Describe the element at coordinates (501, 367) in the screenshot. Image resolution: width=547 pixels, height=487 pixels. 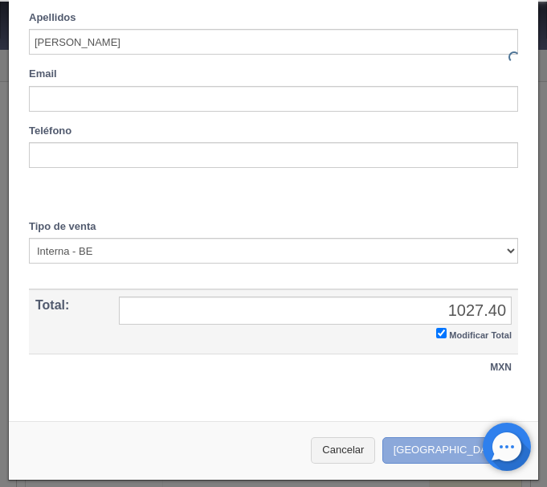
I see `strong: MXN` at that location.